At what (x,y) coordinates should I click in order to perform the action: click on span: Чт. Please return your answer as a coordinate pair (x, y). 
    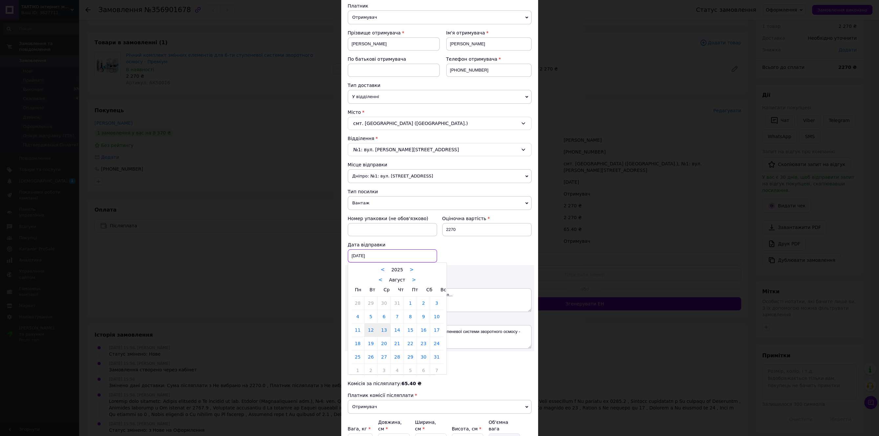
    Looking at the image, I should click on (401, 290).